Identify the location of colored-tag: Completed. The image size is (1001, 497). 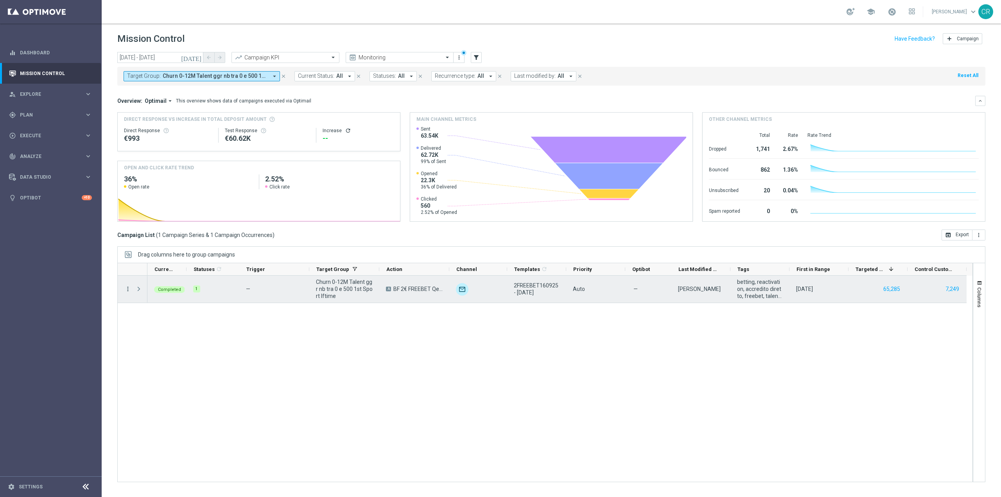
(169, 289).